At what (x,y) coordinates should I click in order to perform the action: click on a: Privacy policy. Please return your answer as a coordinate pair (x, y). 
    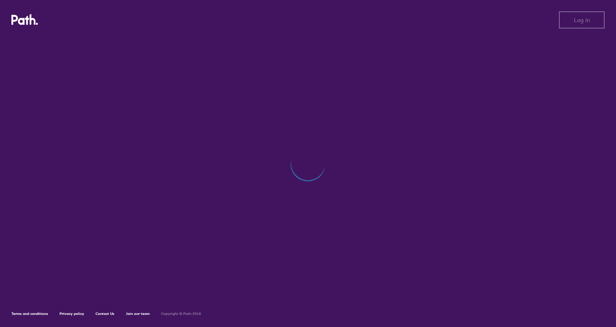
    Looking at the image, I should click on (72, 314).